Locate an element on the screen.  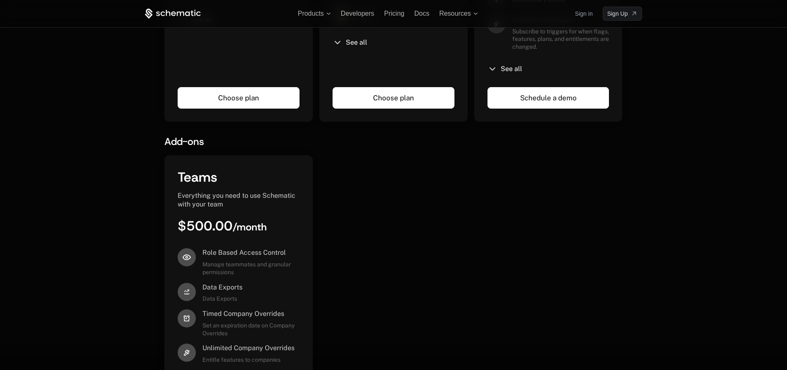
span: Timed Company Overrides is located at coordinates (243, 314).